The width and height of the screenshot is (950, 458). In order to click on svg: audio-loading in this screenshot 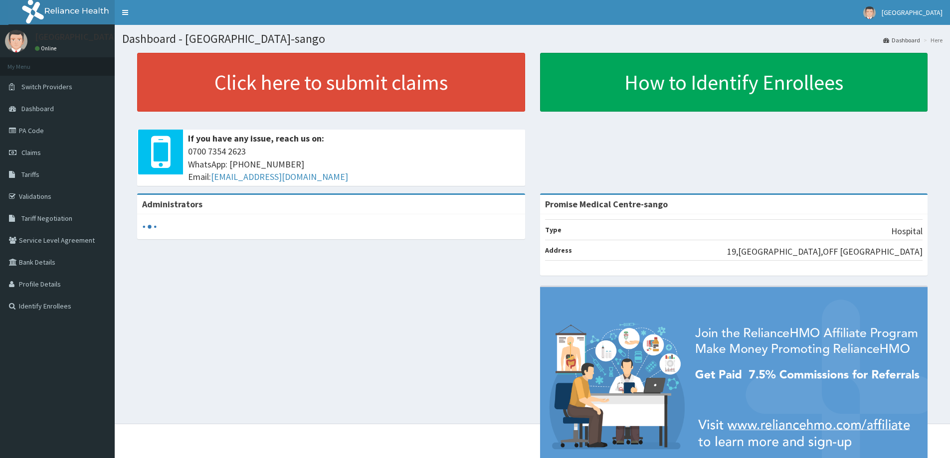, I will do `click(150, 227)`.